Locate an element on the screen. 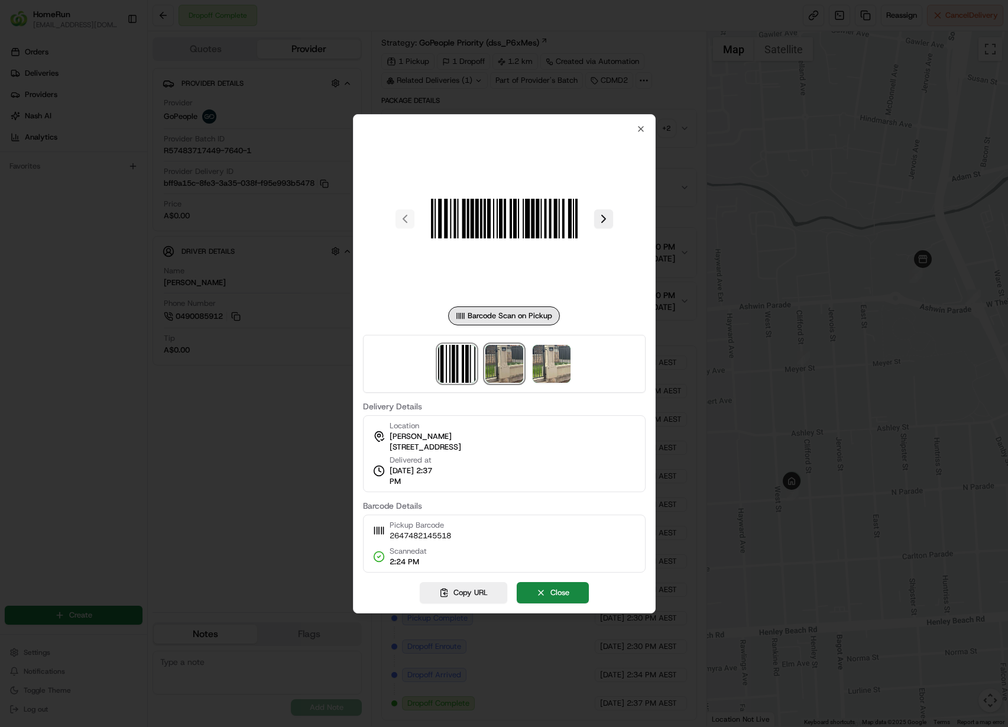  span: Pickup Barcode is located at coordinates (420, 525).